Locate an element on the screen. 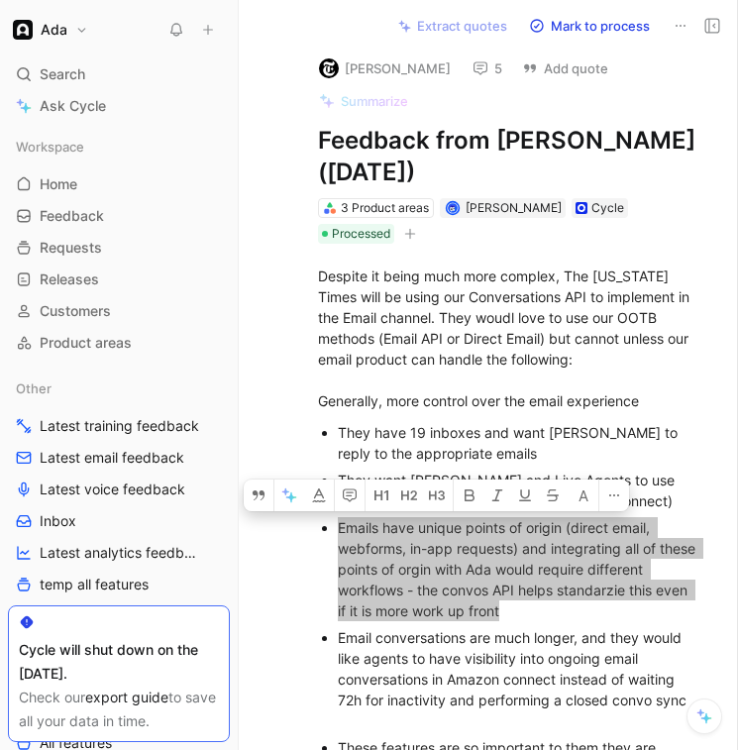  span: Search is located at coordinates (62, 74).